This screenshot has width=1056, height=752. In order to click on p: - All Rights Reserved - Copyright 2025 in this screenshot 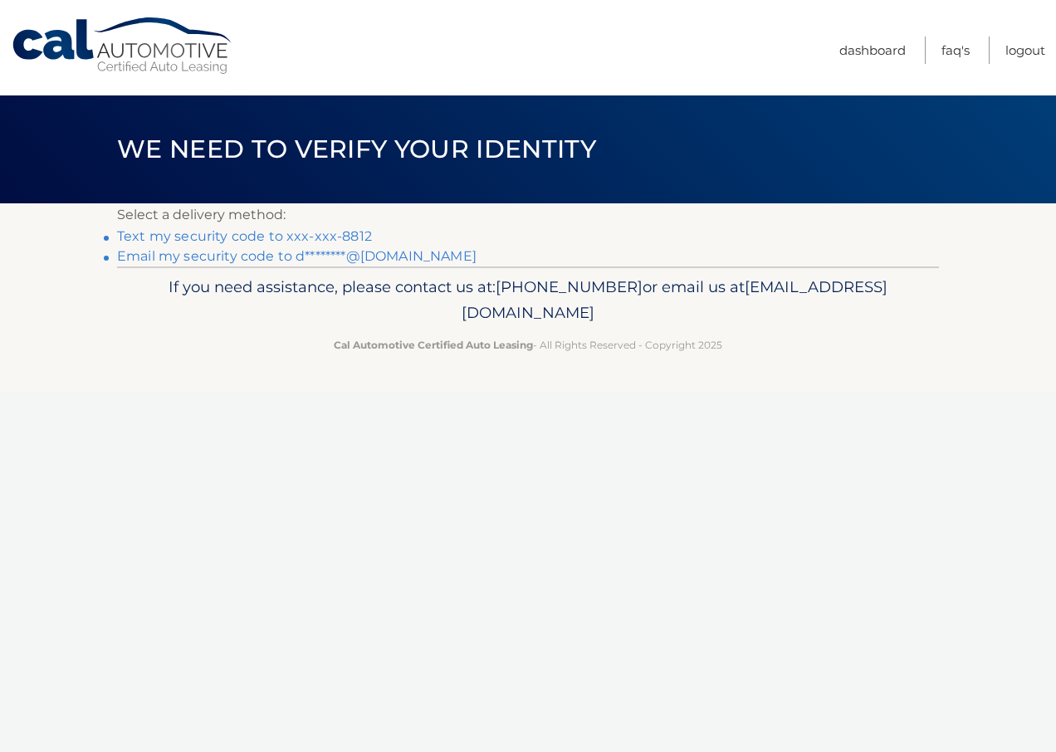, I will do `click(528, 344)`.